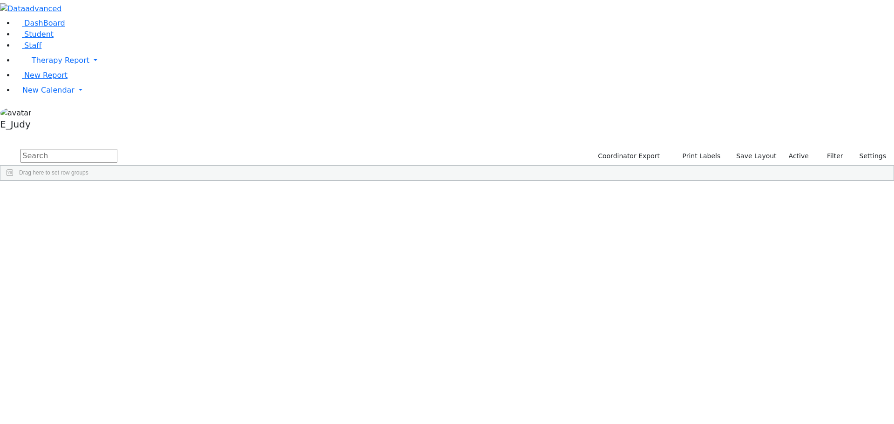 The image size is (894, 424). Describe the element at coordinates (69, 156) in the screenshot. I see `input: Search` at that location.